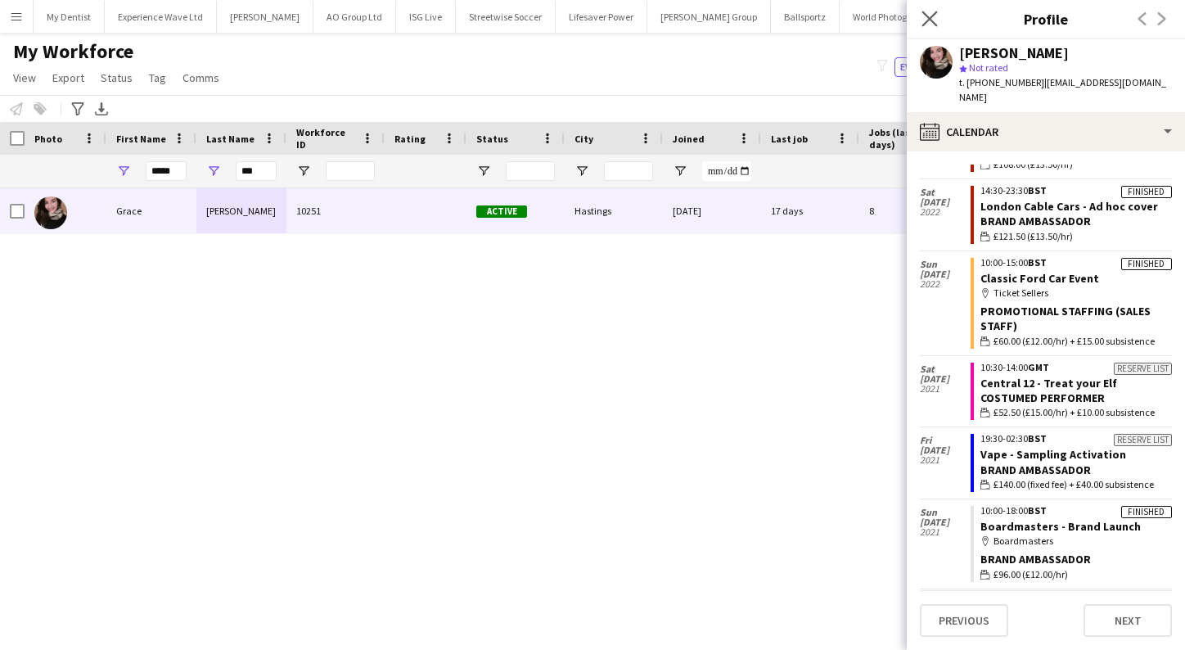 The width and height of the screenshot is (1185, 650). I want to click on span: First Name, so click(141, 138).